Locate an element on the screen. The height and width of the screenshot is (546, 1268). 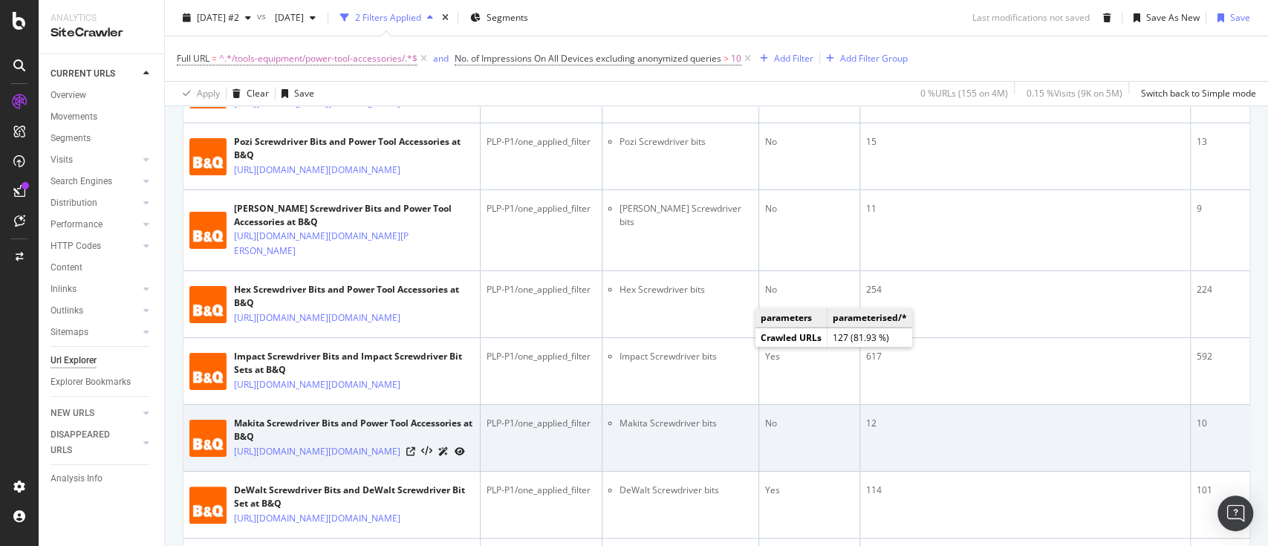
a: NEW URLS is located at coordinates (94, 413).